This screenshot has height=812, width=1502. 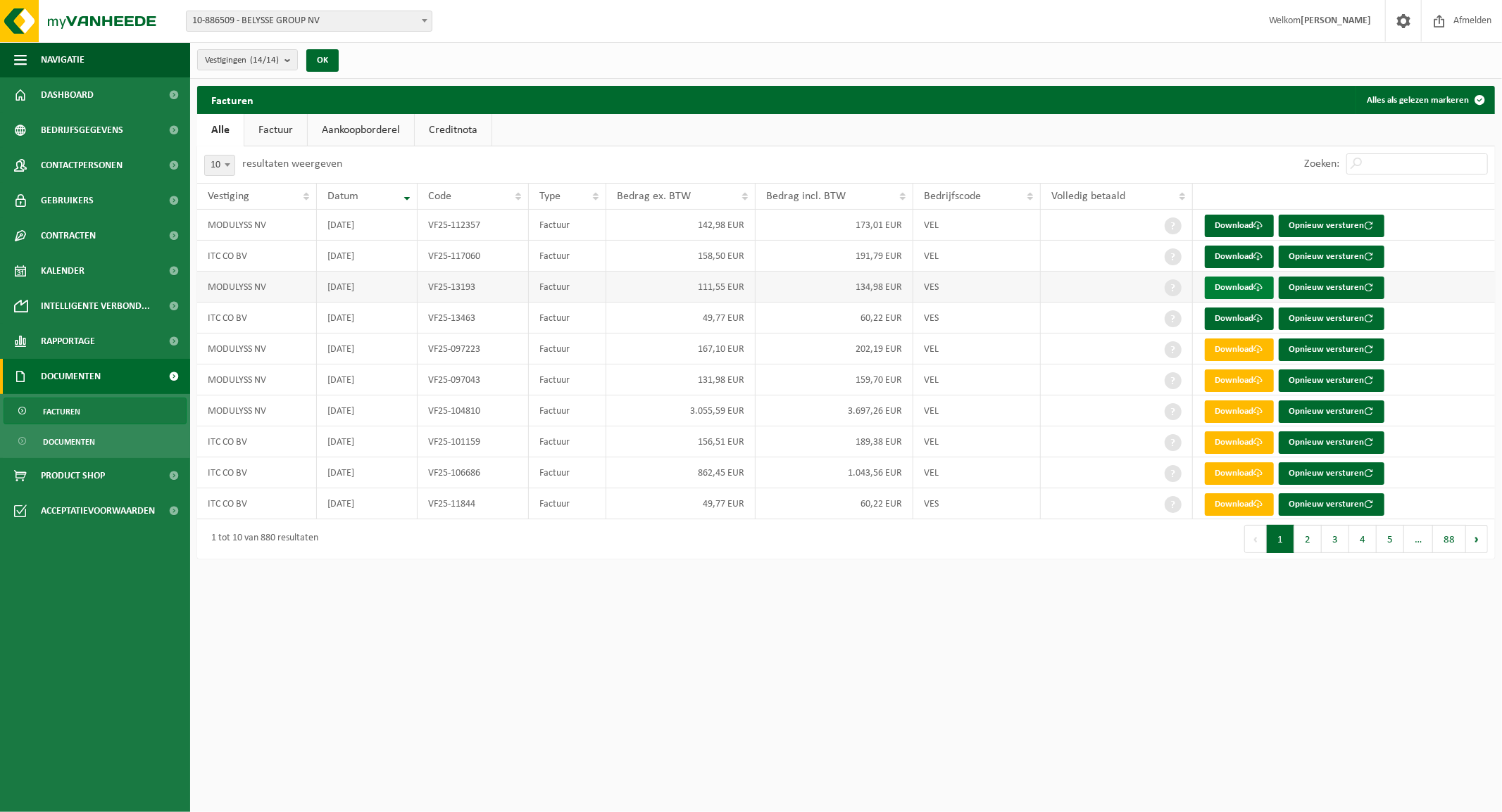 I want to click on span: Facturen, so click(x=62, y=412).